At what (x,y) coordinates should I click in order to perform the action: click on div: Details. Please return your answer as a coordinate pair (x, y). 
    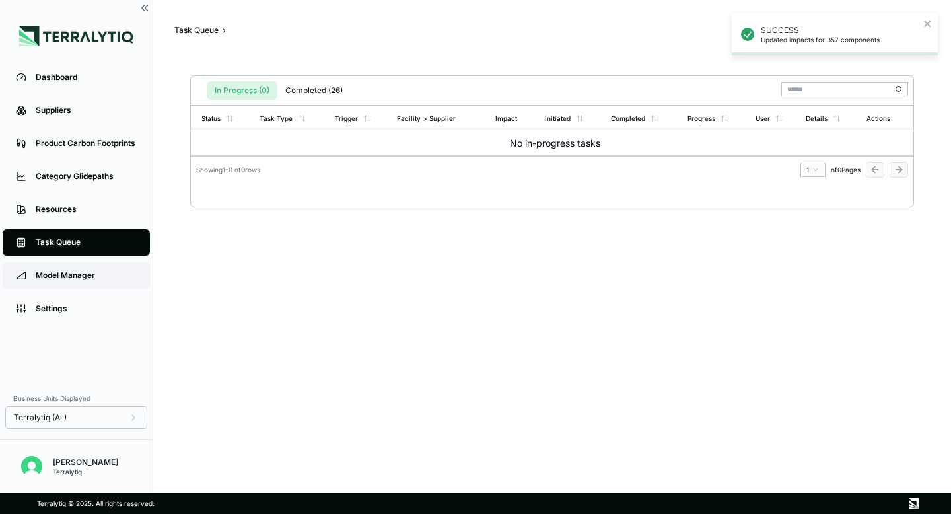
    Looking at the image, I should click on (817, 118).